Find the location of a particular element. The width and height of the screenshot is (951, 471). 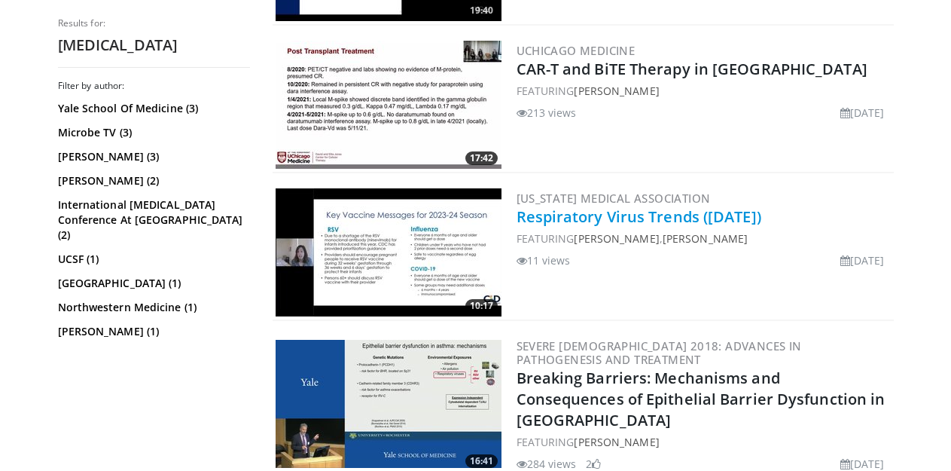

span: 17:42 is located at coordinates (481, 158).